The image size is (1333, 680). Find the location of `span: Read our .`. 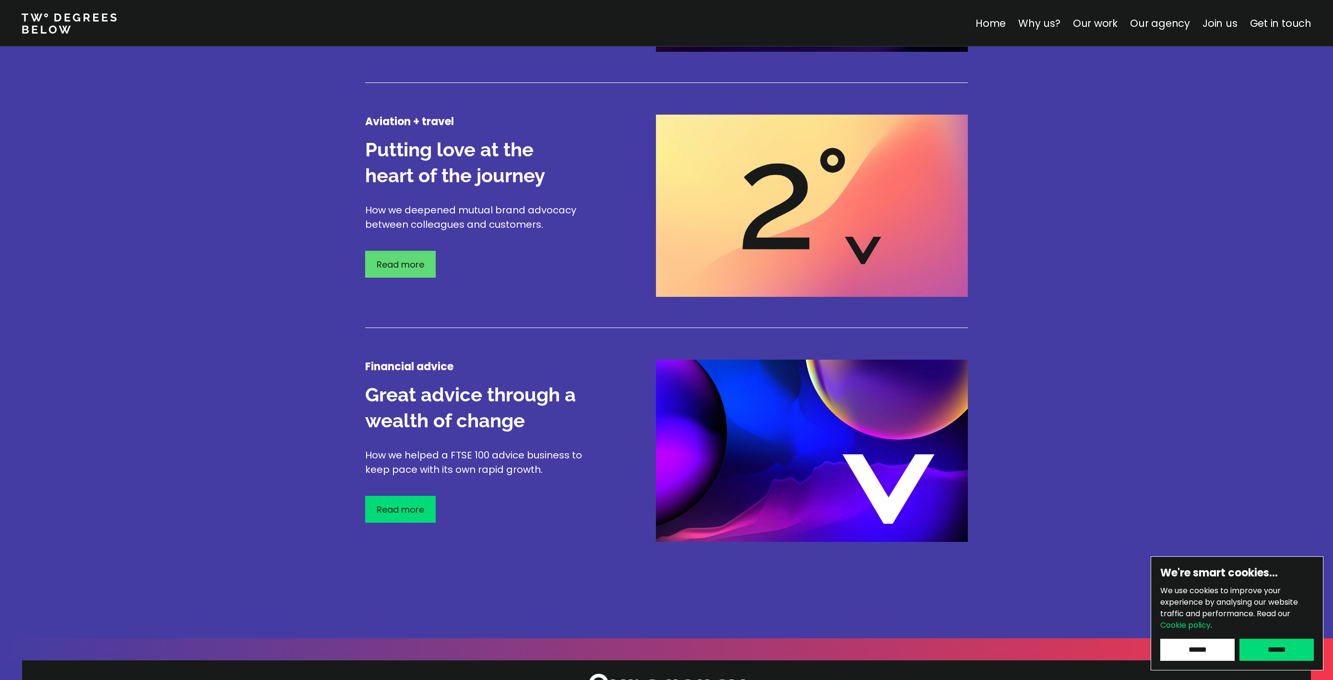

span: Read our . is located at coordinates (1225, 619).